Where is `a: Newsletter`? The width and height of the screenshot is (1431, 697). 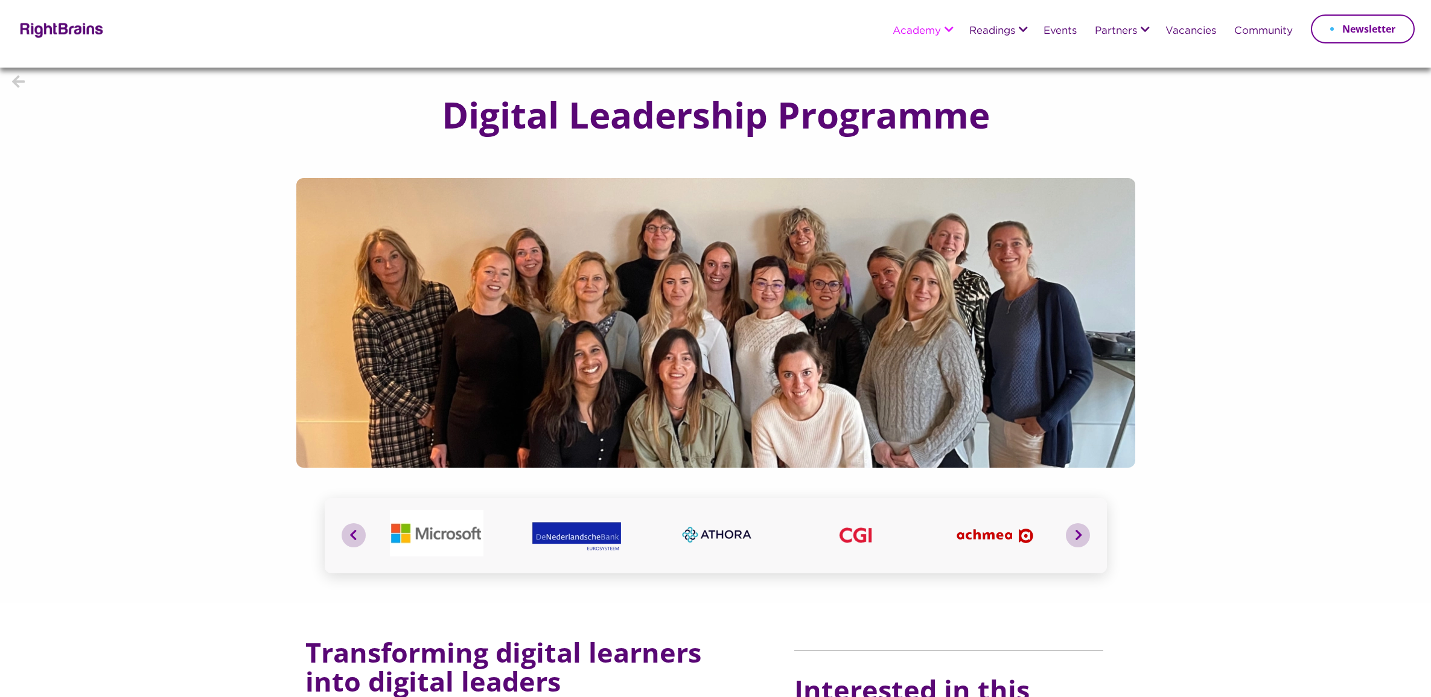
a: Newsletter is located at coordinates (1363, 29).